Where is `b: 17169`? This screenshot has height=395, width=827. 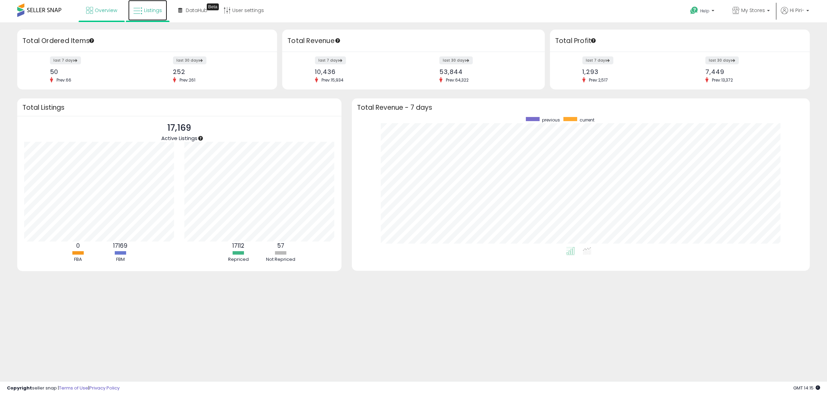
b: 17169 is located at coordinates (120, 246).